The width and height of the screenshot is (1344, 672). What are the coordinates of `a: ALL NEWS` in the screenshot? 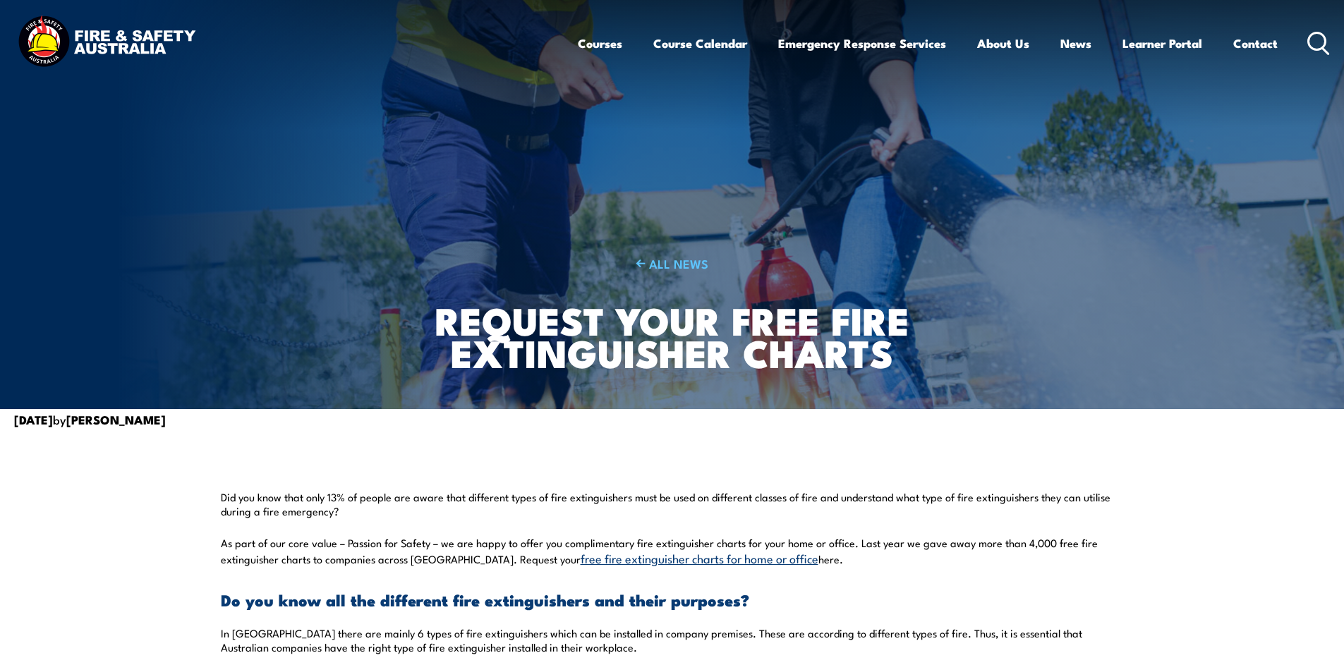 It's located at (671, 263).